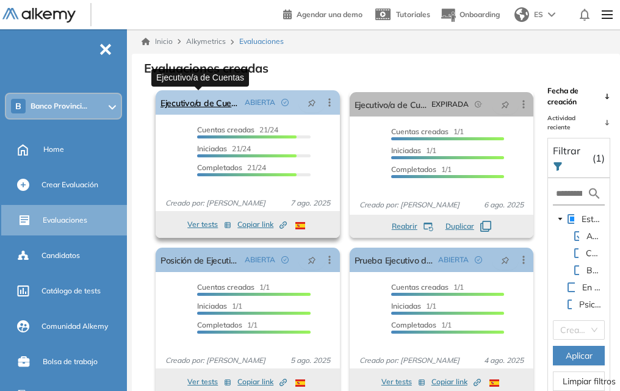 This screenshot has width=620, height=391. What do you see at coordinates (157, 42) in the screenshot?
I see `a: Inicio` at bounding box center [157, 42].